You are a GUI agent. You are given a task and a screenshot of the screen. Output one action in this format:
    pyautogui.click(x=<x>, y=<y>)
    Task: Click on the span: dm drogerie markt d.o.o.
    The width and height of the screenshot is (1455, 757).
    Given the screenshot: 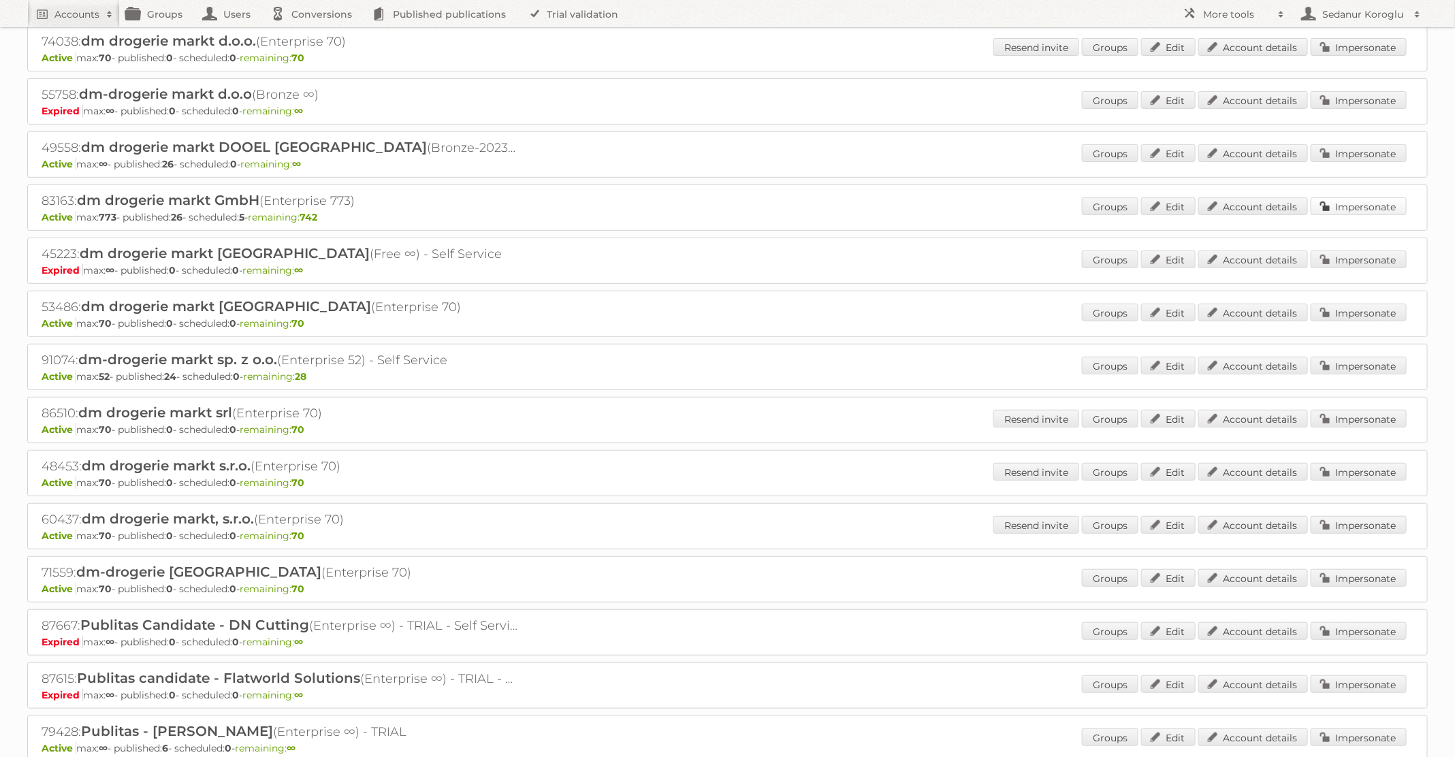 What is the action you would take?
    pyautogui.click(x=168, y=41)
    